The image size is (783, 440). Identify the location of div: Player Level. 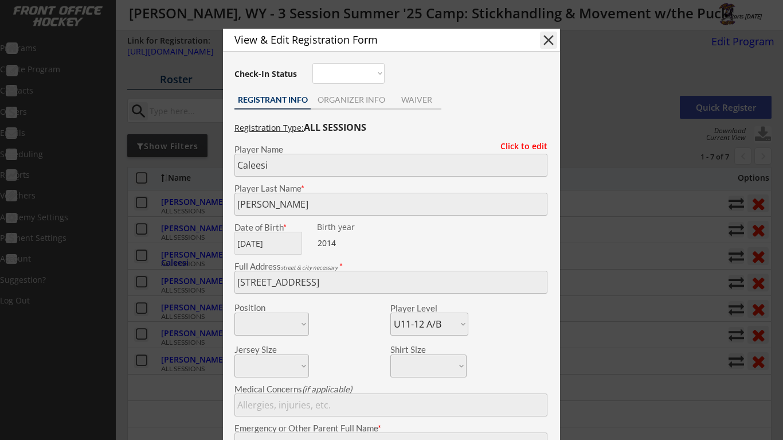
(429, 308).